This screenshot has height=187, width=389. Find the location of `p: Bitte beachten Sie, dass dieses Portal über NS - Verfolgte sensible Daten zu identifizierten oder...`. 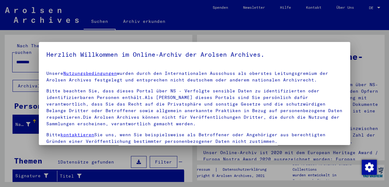

p: Bitte beachten Sie, dass dieses Portal über NS - Verfolgte sensible Daten zu identifizierten oder... is located at coordinates (194, 107).